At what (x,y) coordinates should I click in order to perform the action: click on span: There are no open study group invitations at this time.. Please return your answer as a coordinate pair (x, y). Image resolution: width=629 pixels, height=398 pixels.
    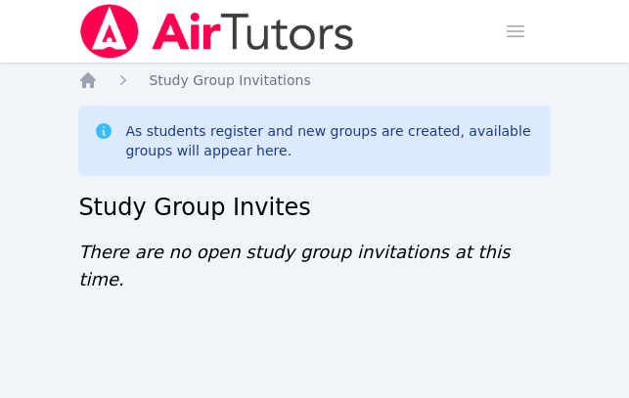
    Looking at the image, I should click on (293, 265).